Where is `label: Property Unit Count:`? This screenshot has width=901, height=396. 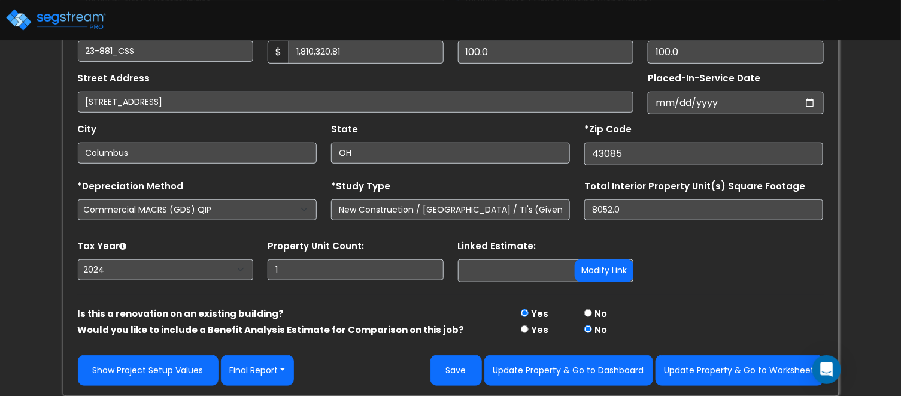 label: Property Unit Count: is located at coordinates (316, 246).